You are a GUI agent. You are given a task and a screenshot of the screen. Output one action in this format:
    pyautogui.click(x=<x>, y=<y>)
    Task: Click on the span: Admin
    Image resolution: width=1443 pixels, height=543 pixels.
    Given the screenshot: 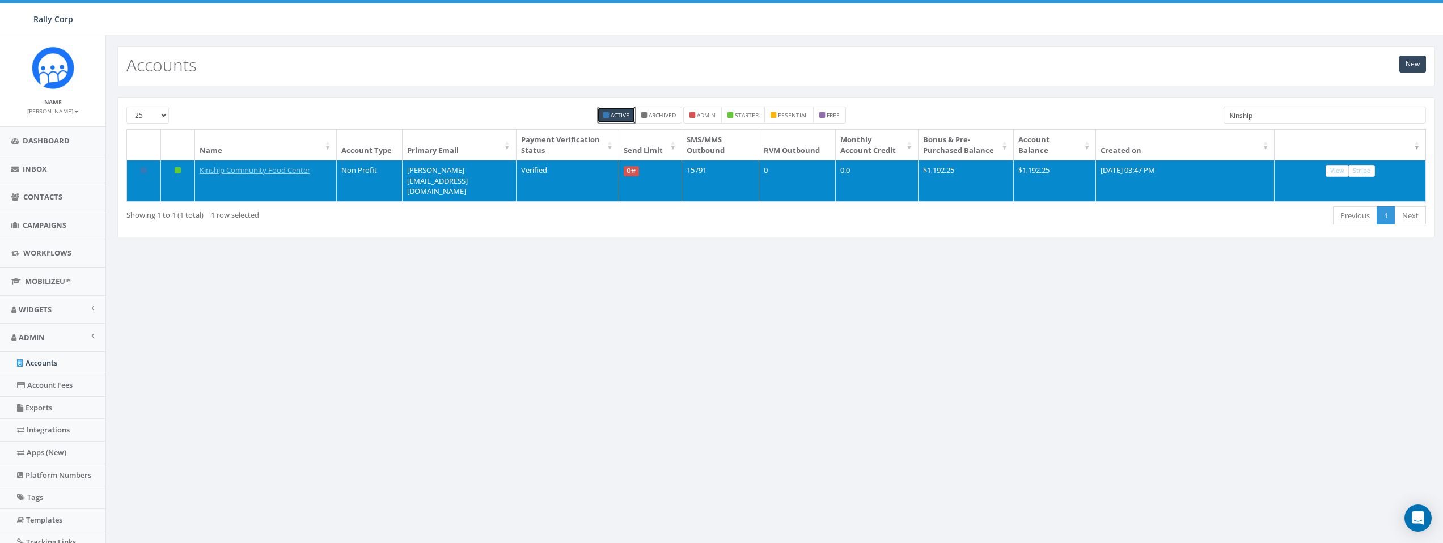 What is the action you would take?
    pyautogui.click(x=32, y=337)
    